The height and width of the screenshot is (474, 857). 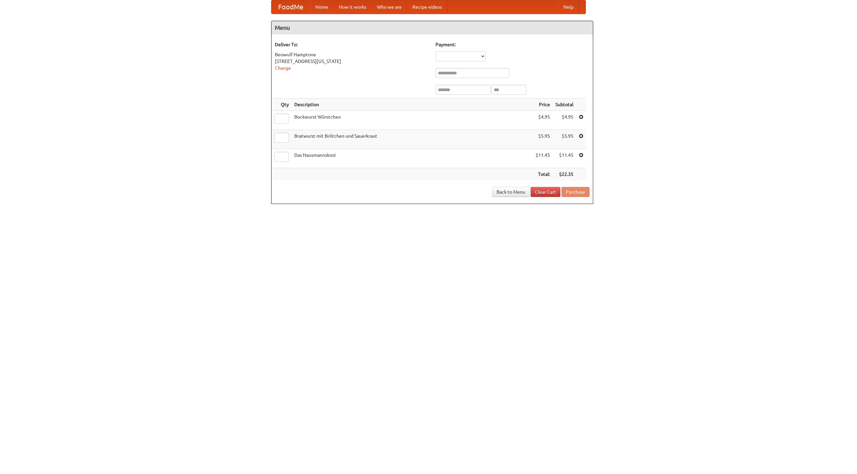 What do you see at coordinates (412, 139) in the screenshot?
I see `td: Bratwurst mit Brötchen und Sauerkraut` at bounding box center [412, 139].